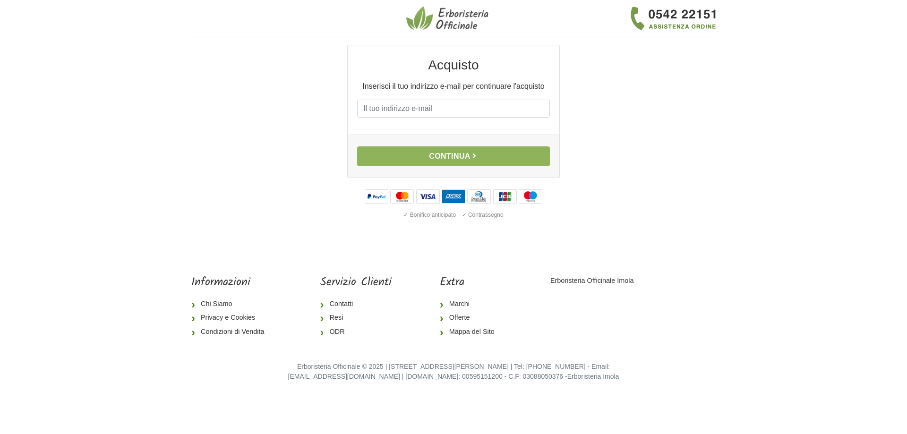 The width and height of the screenshot is (907, 434). What do you see at coordinates (356, 332) in the screenshot?
I see `a: ODR` at bounding box center [356, 332].